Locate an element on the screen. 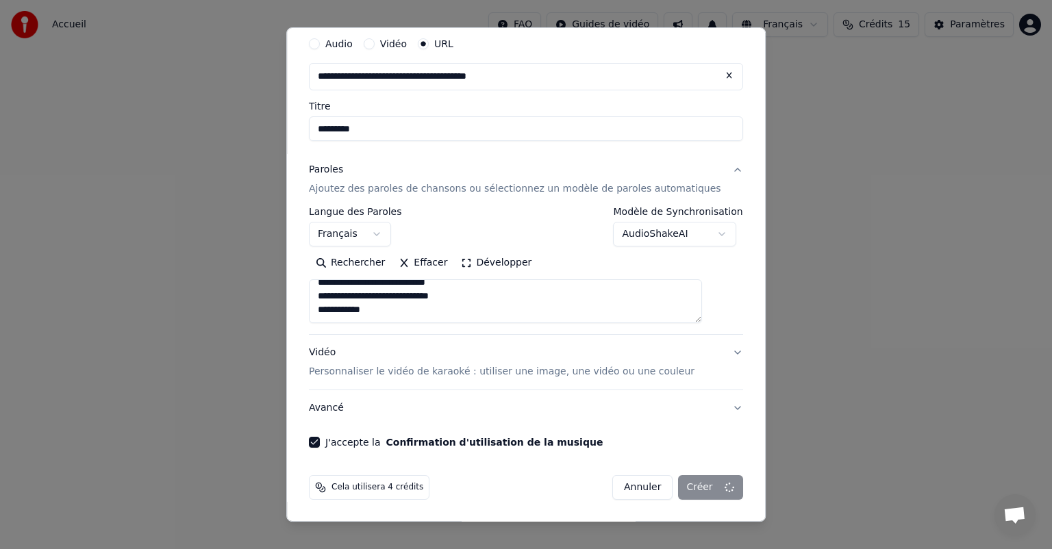  label: Modèle de Synchronisation is located at coordinates (678, 212).